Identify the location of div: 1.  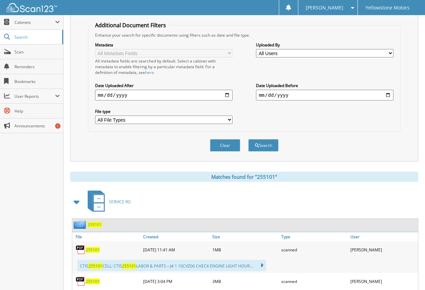
(58, 126).